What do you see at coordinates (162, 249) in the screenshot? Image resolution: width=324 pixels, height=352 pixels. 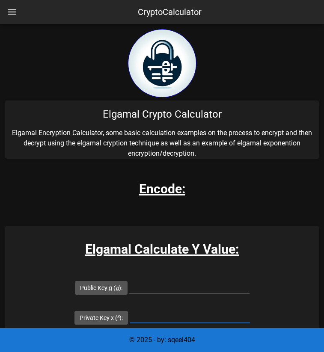 I see `h3: Elgamal Calculate Y Value:` at bounding box center [162, 249].